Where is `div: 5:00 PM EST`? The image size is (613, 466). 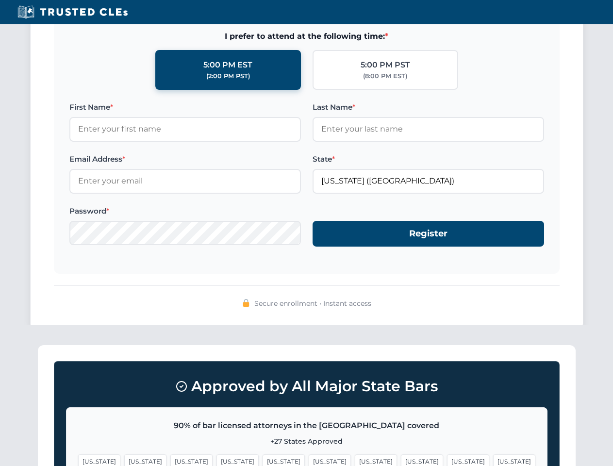 div: 5:00 PM EST is located at coordinates (228, 65).